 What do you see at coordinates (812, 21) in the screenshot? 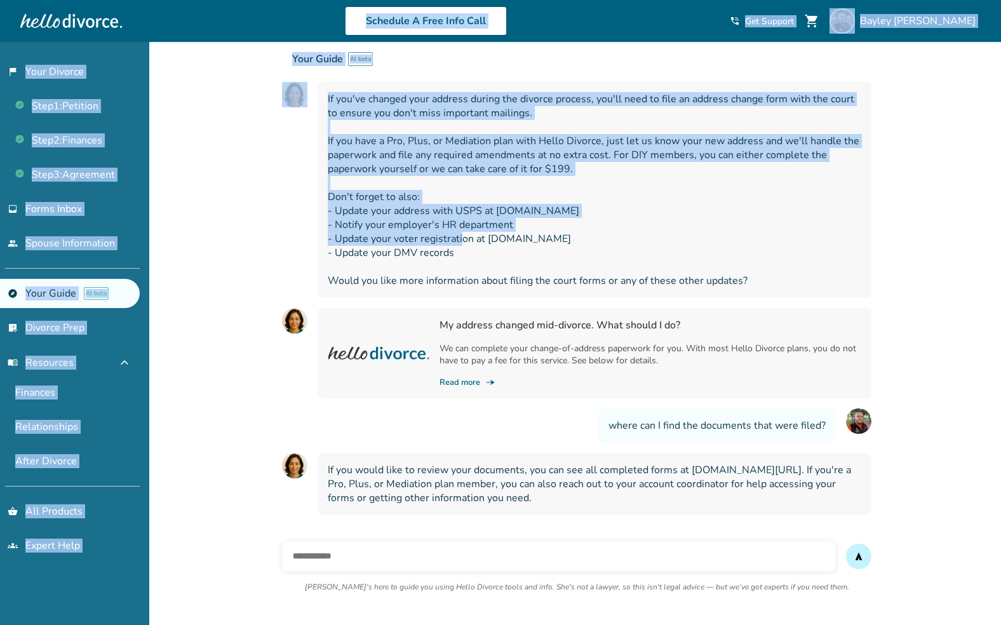
I see `span: shopping_cart` at bounding box center [812, 21].